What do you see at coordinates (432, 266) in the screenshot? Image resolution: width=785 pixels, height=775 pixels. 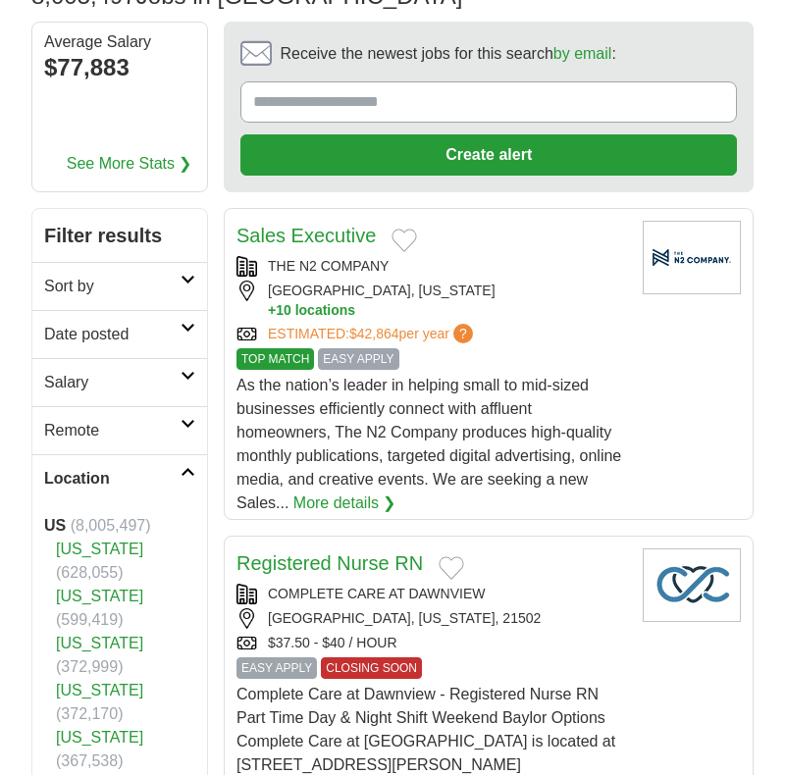 I see `div: THE N2 COMPANY` at bounding box center [432, 266].